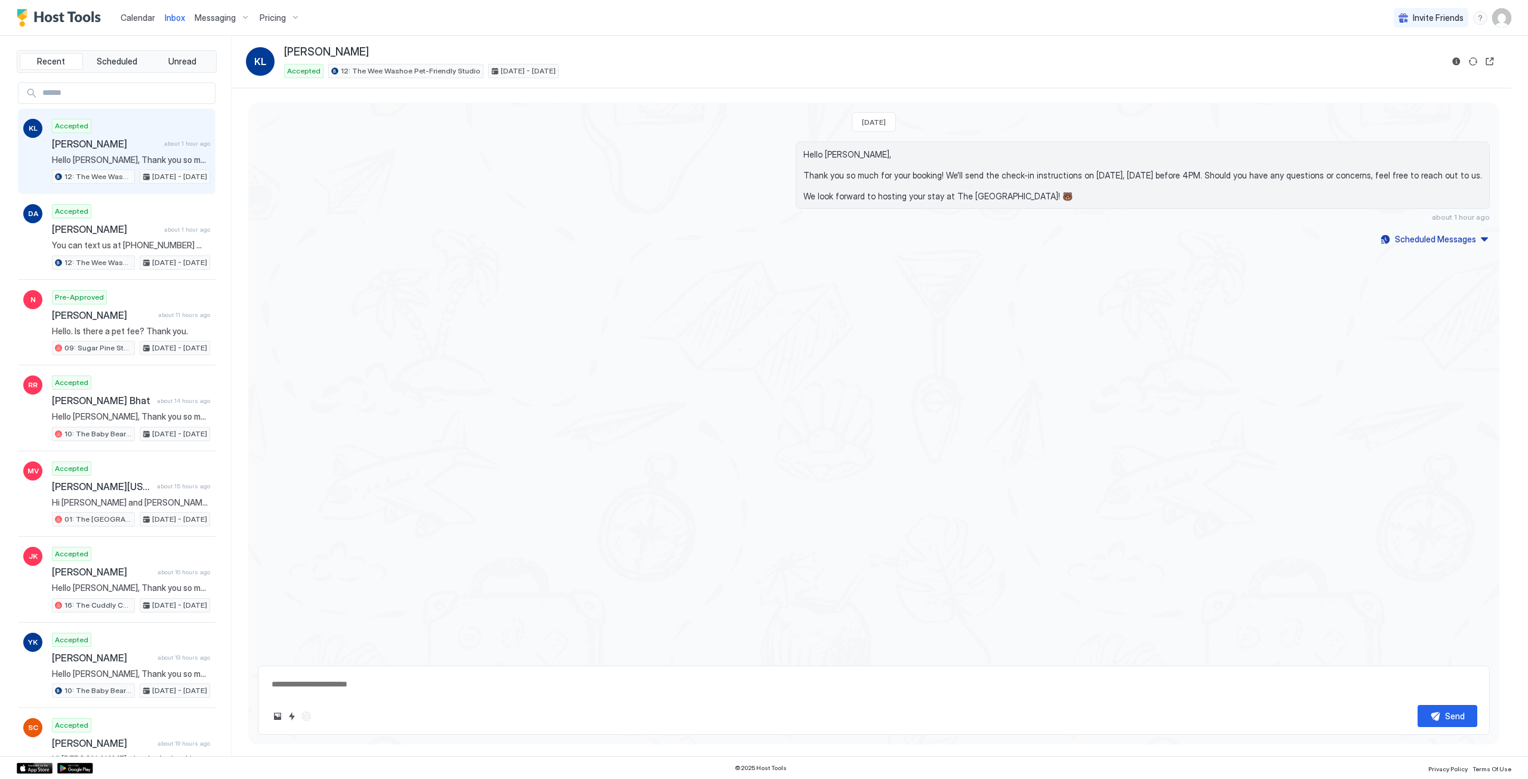 This screenshot has height=779, width=1528. I want to click on span: Pricing, so click(273, 18).